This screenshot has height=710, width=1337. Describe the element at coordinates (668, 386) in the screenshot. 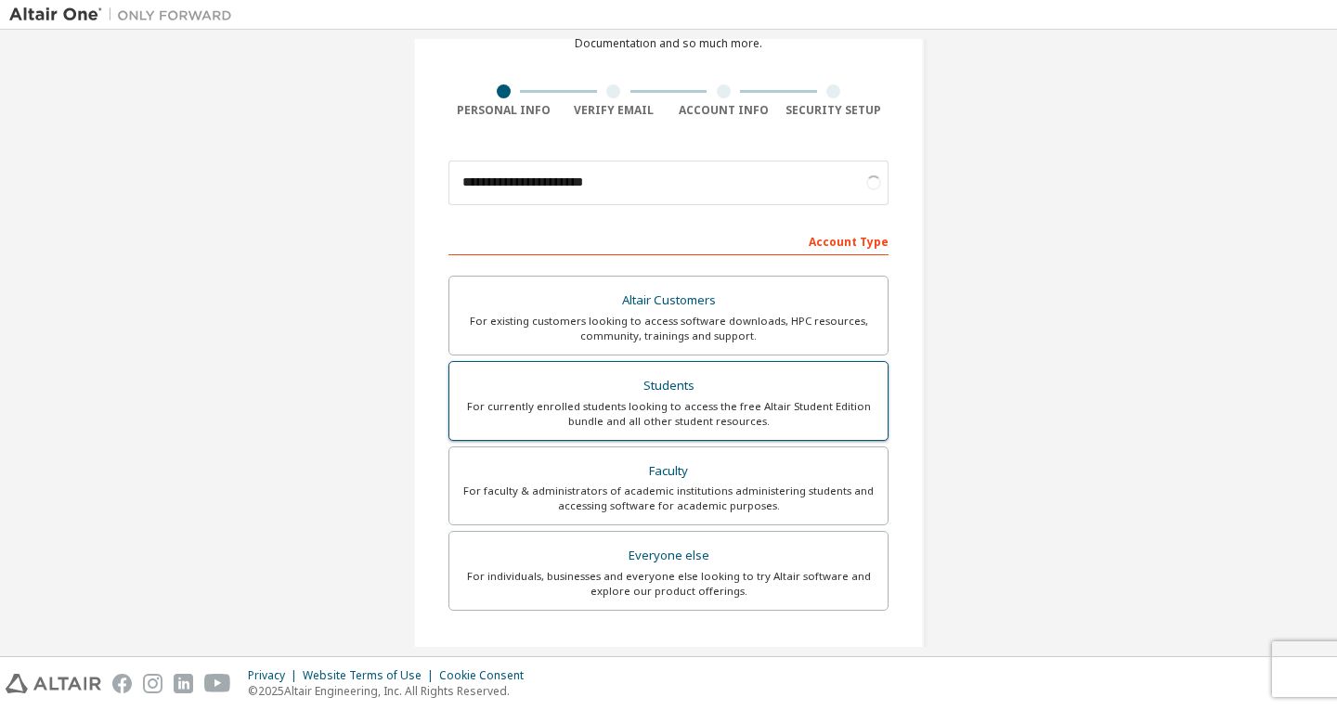

I see `div: Students` at that location.